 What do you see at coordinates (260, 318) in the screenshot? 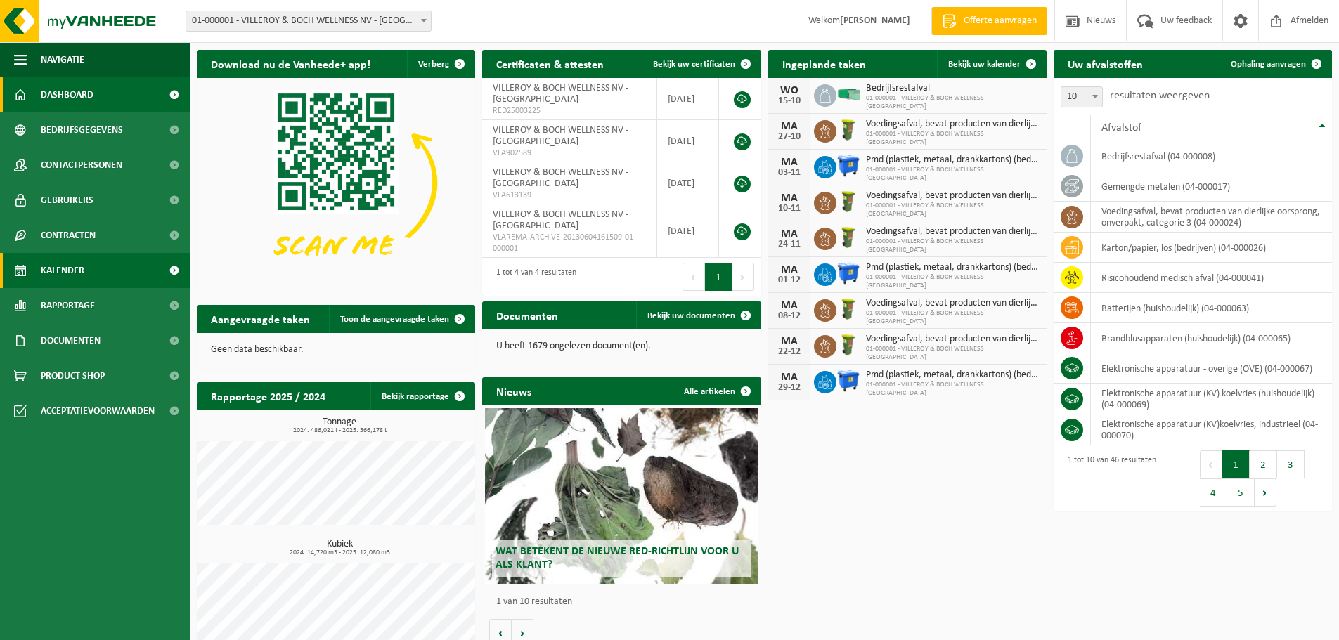
I see `h2: Aangevraagde taken` at bounding box center [260, 318].